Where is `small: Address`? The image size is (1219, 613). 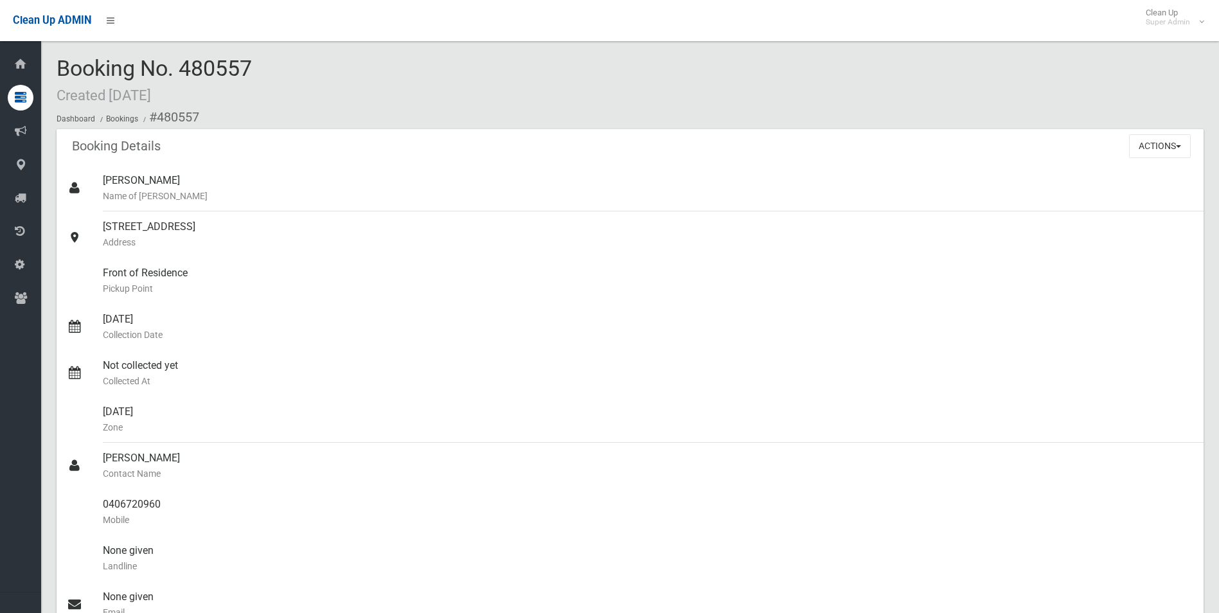 small: Address is located at coordinates (648, 242).